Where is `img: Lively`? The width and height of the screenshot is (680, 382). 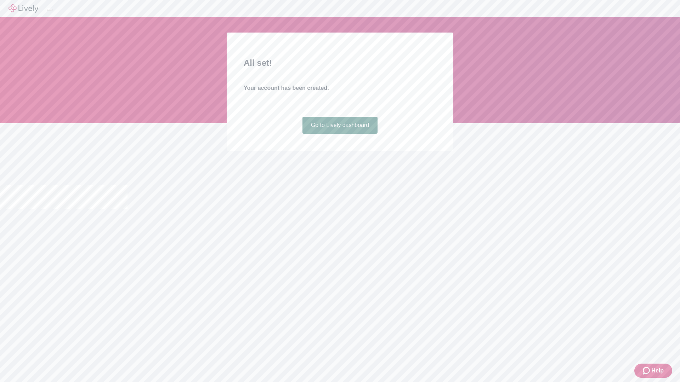 img: Lively is located at coordinates (23, 8).